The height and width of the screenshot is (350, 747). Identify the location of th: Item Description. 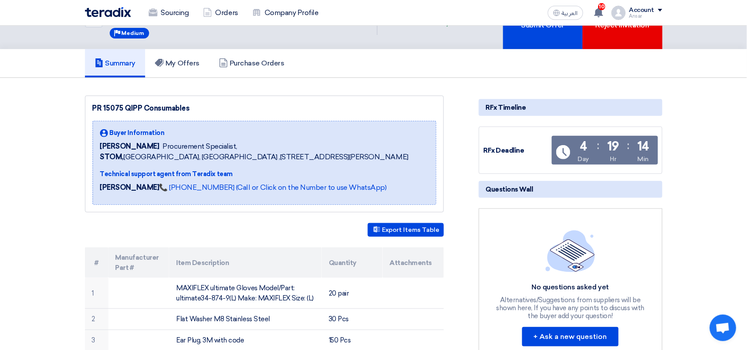
(245, 262).